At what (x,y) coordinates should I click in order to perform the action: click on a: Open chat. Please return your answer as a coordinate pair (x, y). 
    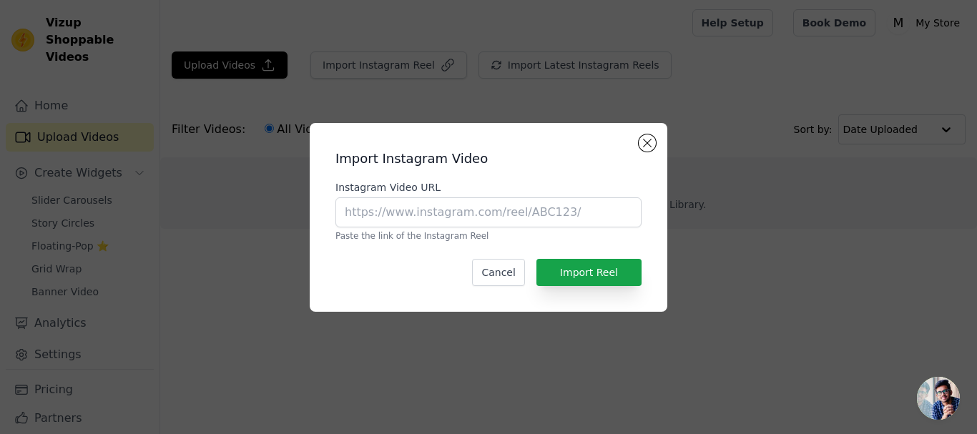
    Looking at the image, I should click on (938, 398).